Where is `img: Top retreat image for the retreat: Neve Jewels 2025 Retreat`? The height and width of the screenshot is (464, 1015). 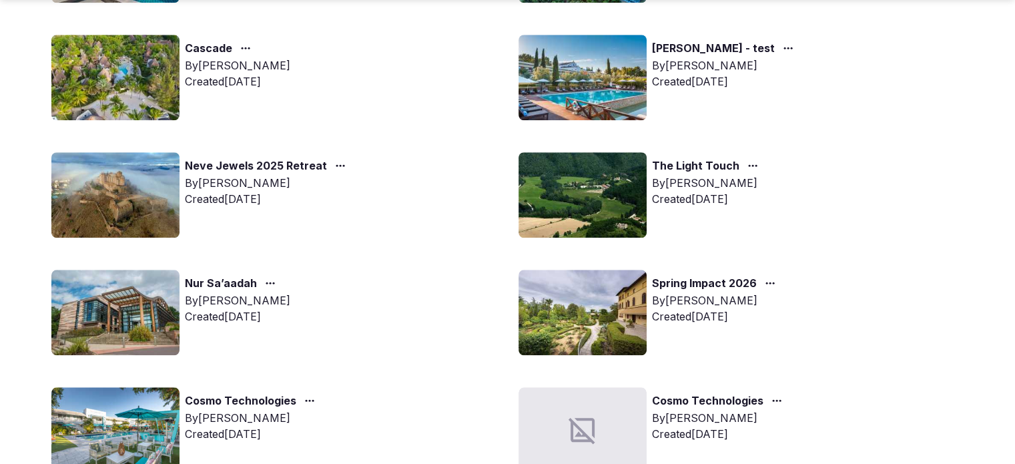 img: Top retreat image for the retreat: Neve Jewels 2025 Retreat is located at coordinates (115, 195).